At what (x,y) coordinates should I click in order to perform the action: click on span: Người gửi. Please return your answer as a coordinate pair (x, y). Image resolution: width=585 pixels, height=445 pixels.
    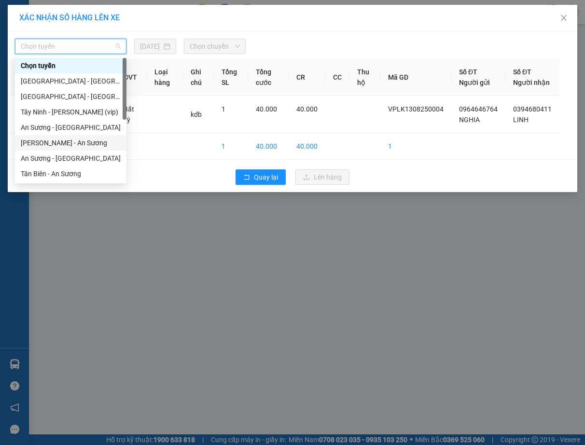
    Looking at the image, I should click on (475, 83).